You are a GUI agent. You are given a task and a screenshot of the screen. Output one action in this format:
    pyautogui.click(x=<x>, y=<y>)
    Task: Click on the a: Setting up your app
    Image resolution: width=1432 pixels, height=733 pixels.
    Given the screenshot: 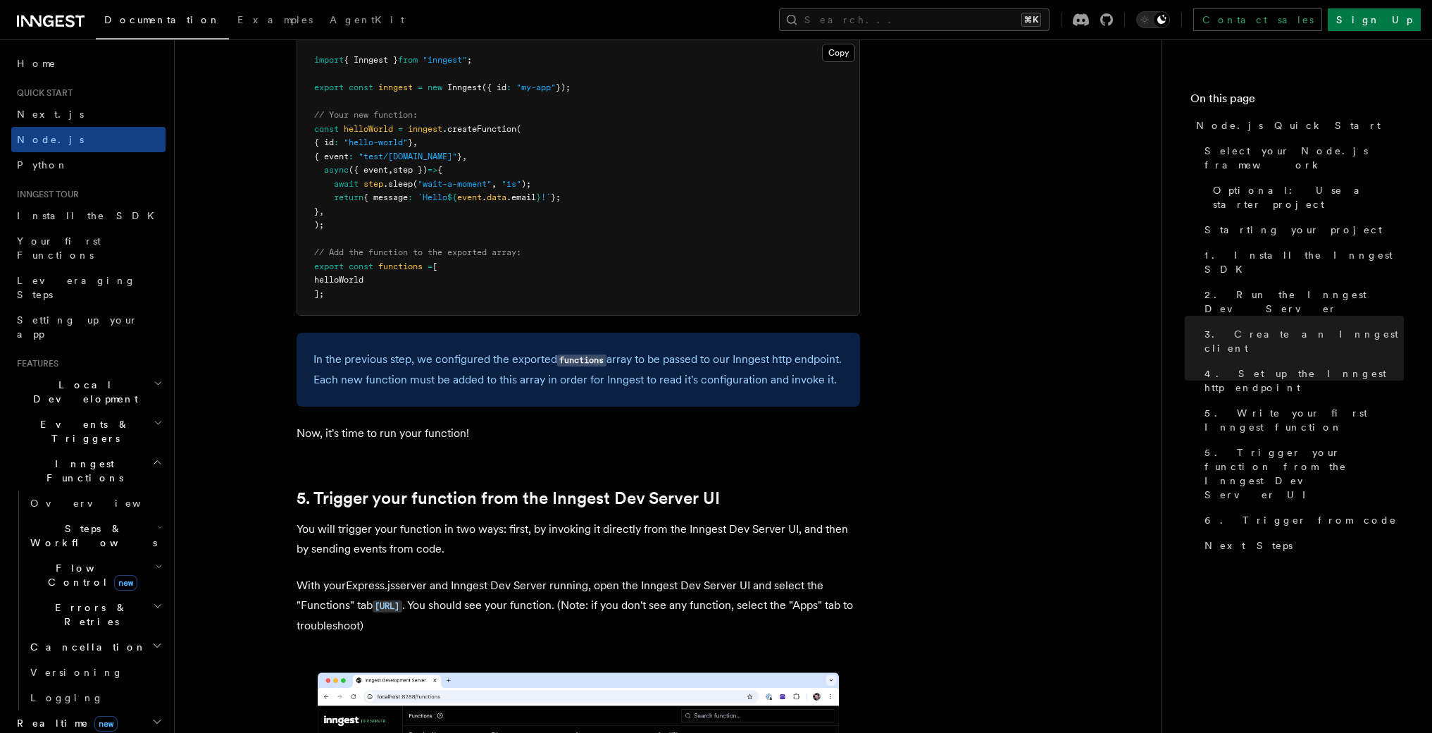 What is the action you would take?
    pyautogui.click(x=88, y=327)
    